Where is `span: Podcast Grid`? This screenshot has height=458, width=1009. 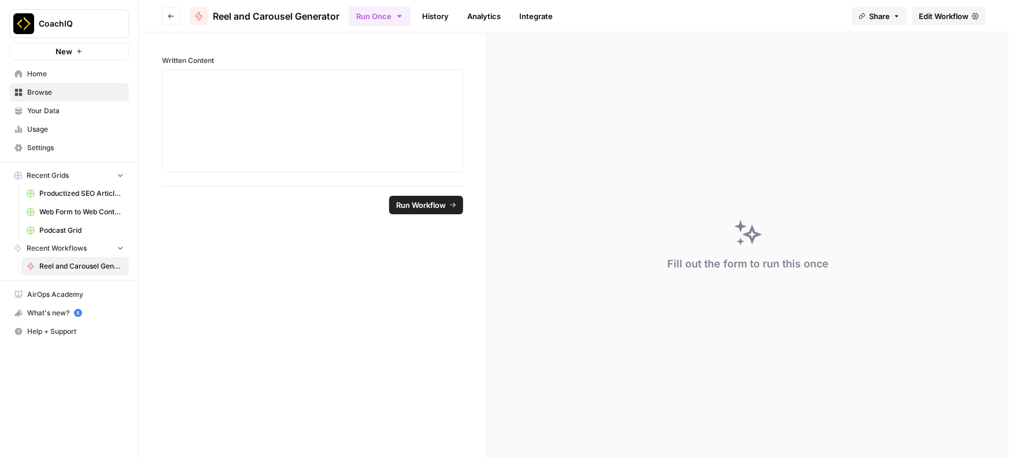
span: Podcast Grid is located at coordinates (81, 231).